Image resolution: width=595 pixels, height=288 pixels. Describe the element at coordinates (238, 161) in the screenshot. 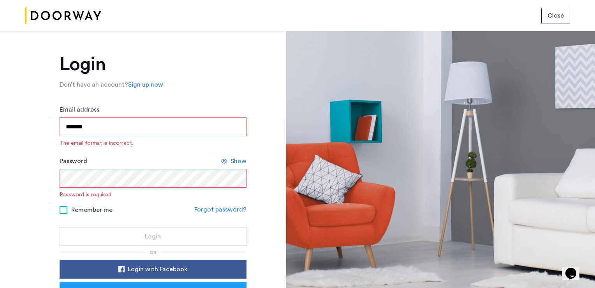

I see `span: Show` at that location.